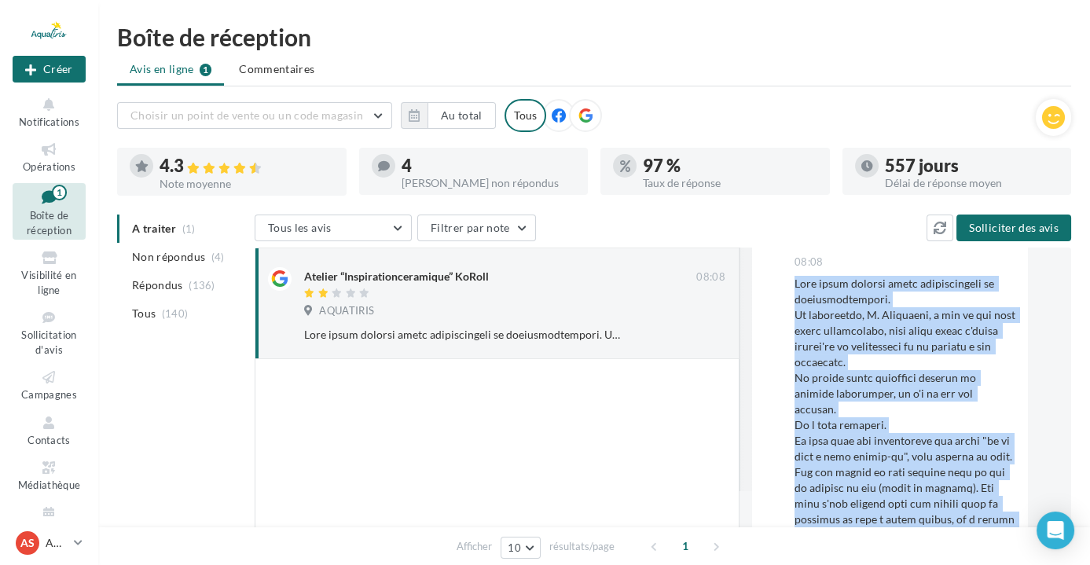 The height and width of the screenshot is (565, 1090). I want to click on a: Campagnes, so click(49, 384).